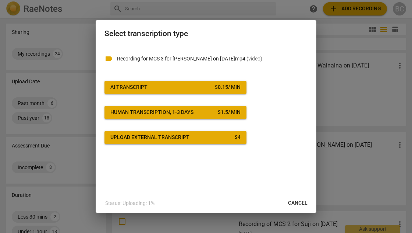 The image size is (412, 233). Describe the element at coordinates (212, 58) in the screenshot. I see `p: Recording for MCS 3 for Margaret Kagimba on 2025.09.11.mp4(video)` at that location.